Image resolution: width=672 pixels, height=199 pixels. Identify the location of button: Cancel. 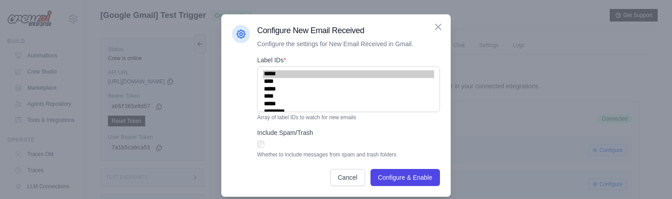
(347, 177).